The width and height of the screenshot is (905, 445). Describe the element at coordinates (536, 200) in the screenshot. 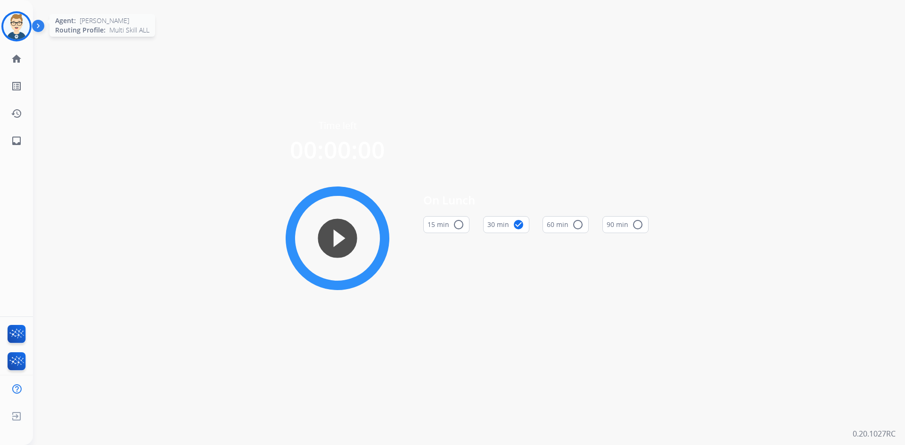

I see `span: On Lunch` at that location.